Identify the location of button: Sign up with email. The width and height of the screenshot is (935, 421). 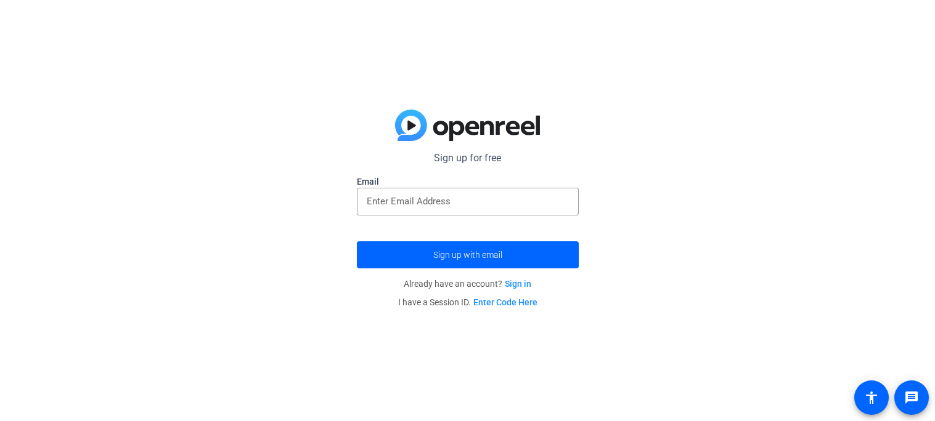
(468, 255).